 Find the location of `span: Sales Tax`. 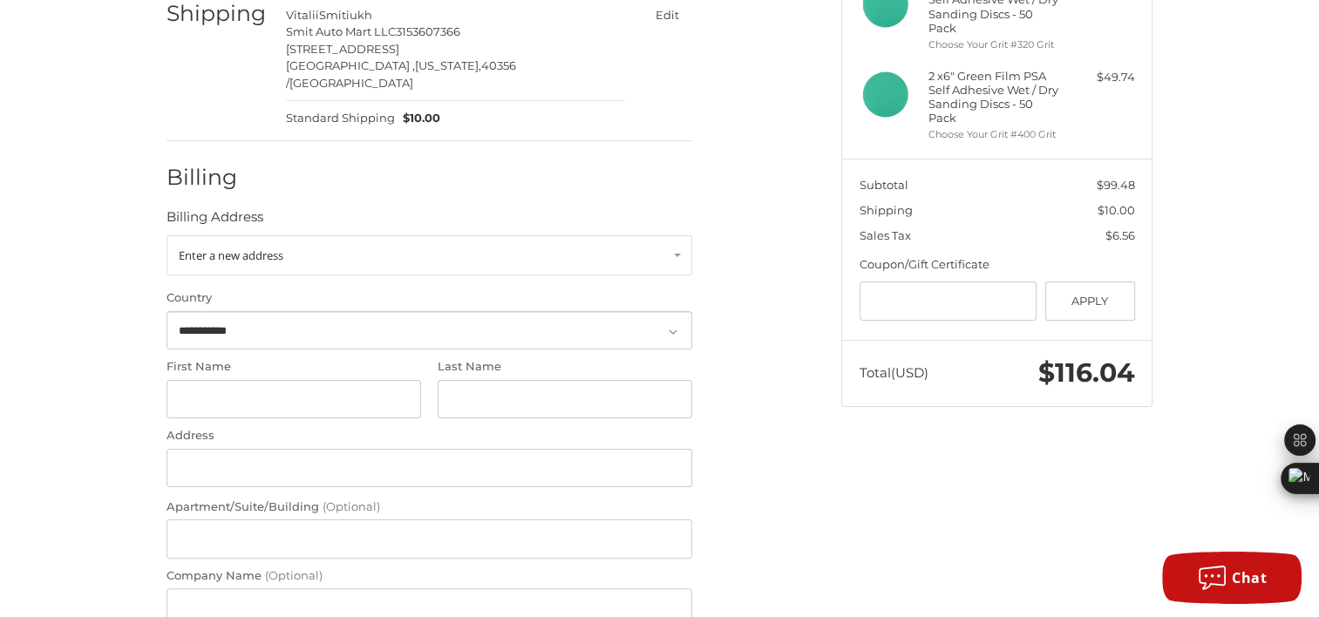

span: Sales Tax is located at coordinates (885, 235).